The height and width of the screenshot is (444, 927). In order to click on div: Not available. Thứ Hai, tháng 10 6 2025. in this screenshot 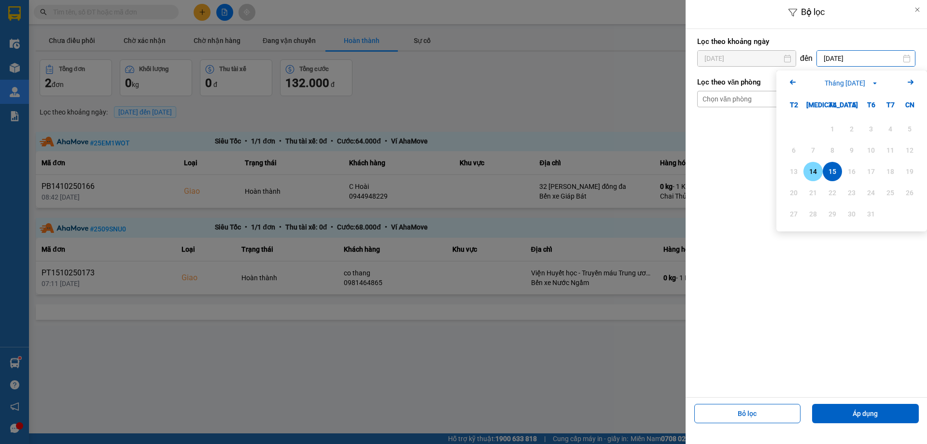, I will do `click(793, 150)`.